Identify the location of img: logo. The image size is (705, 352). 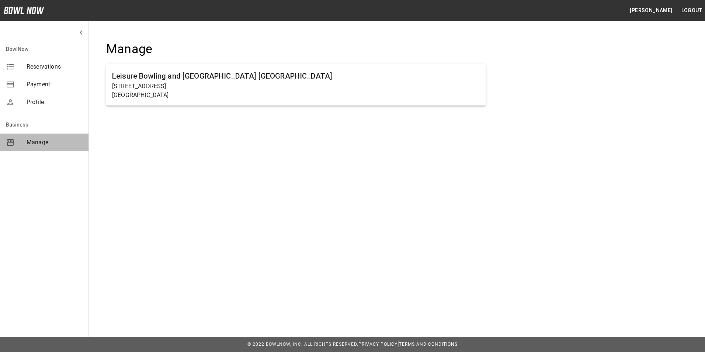
(24, 10).